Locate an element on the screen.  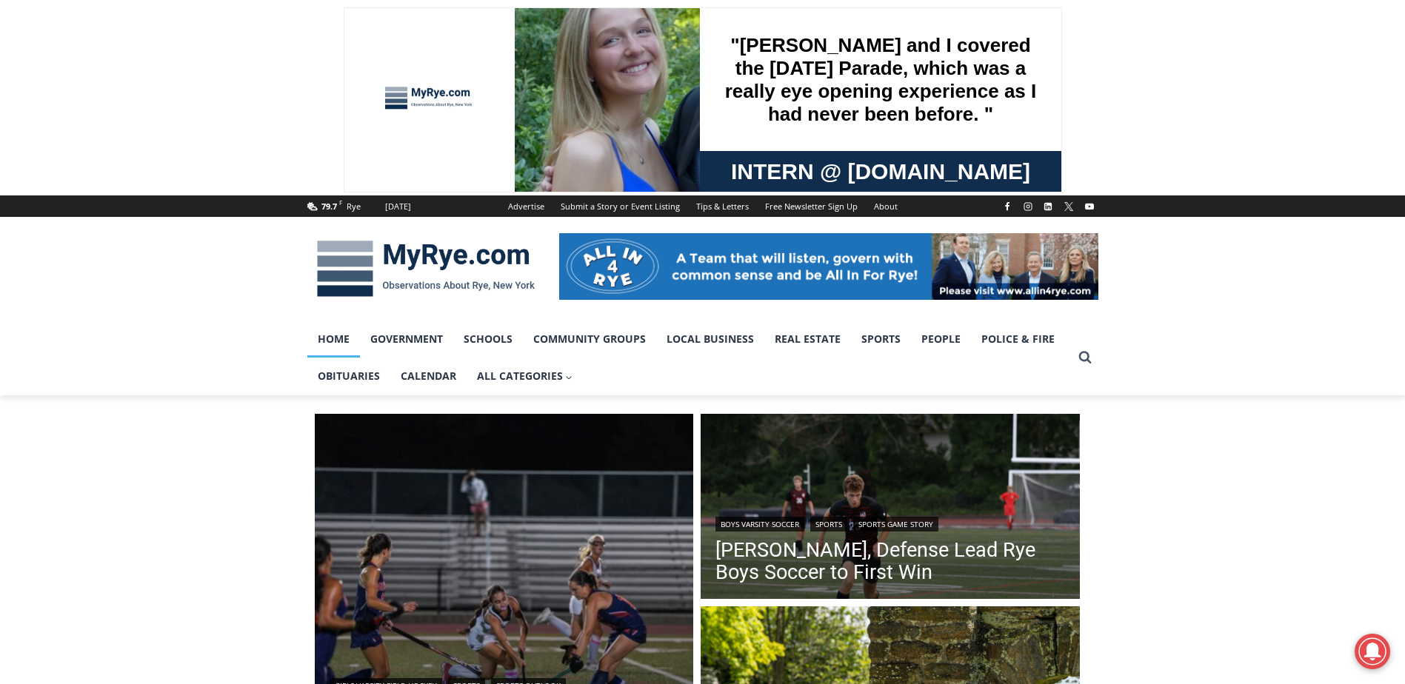
a: All in for Rye is located at coordinates (829, 267).